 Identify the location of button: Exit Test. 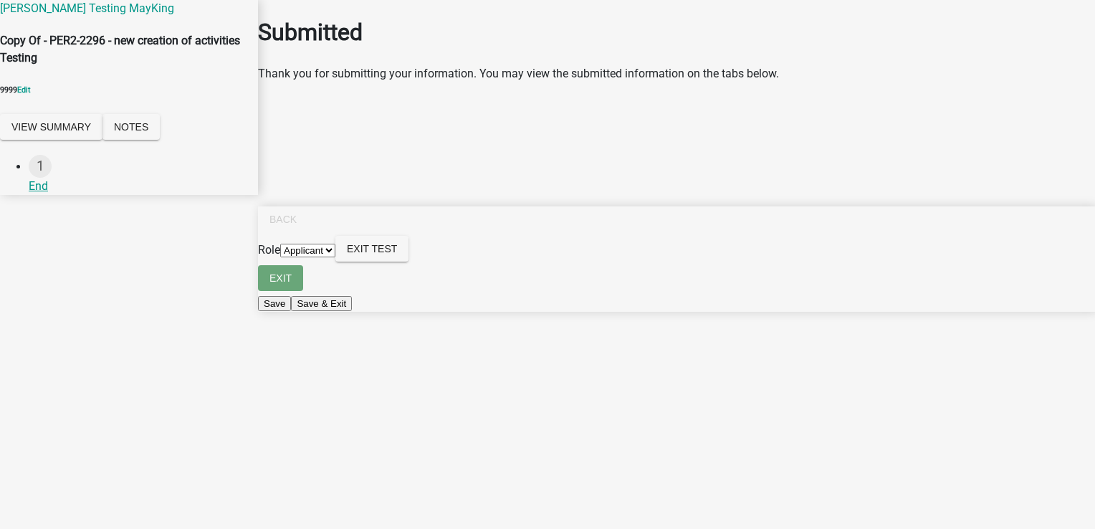
(372, 249).